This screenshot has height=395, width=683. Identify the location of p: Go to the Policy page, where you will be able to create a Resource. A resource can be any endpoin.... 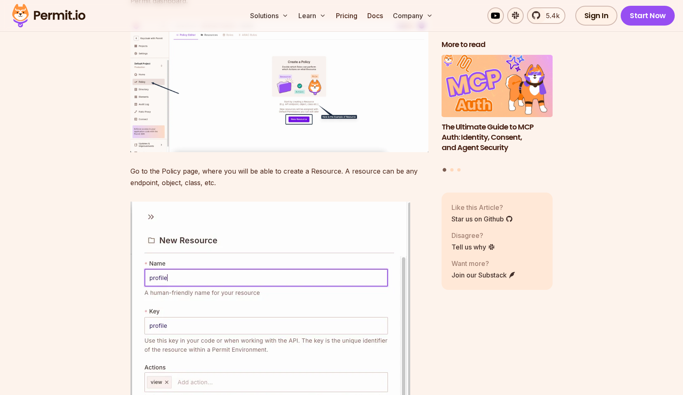
(279, 177).